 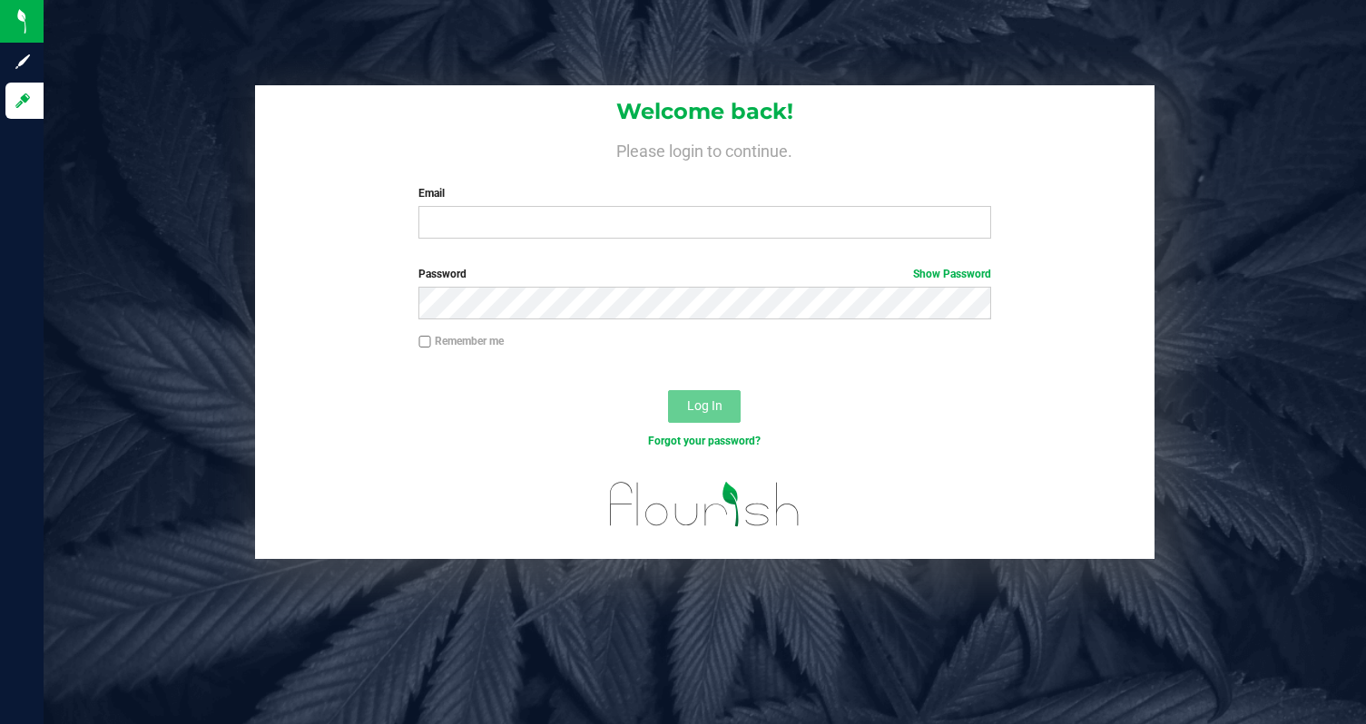 What do you see at coordinates (704, 407) in the screenshot?
I see `button: Log In` at bounding box center [704, 407].